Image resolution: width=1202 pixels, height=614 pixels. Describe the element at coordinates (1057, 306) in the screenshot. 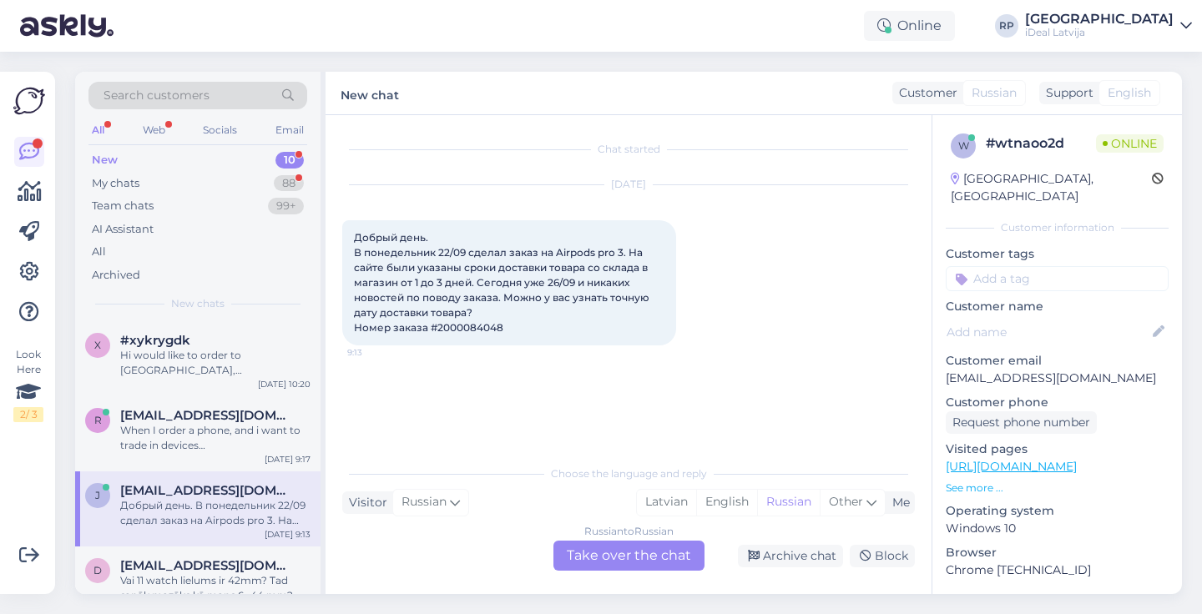

I see `p: Customer name` at that location.